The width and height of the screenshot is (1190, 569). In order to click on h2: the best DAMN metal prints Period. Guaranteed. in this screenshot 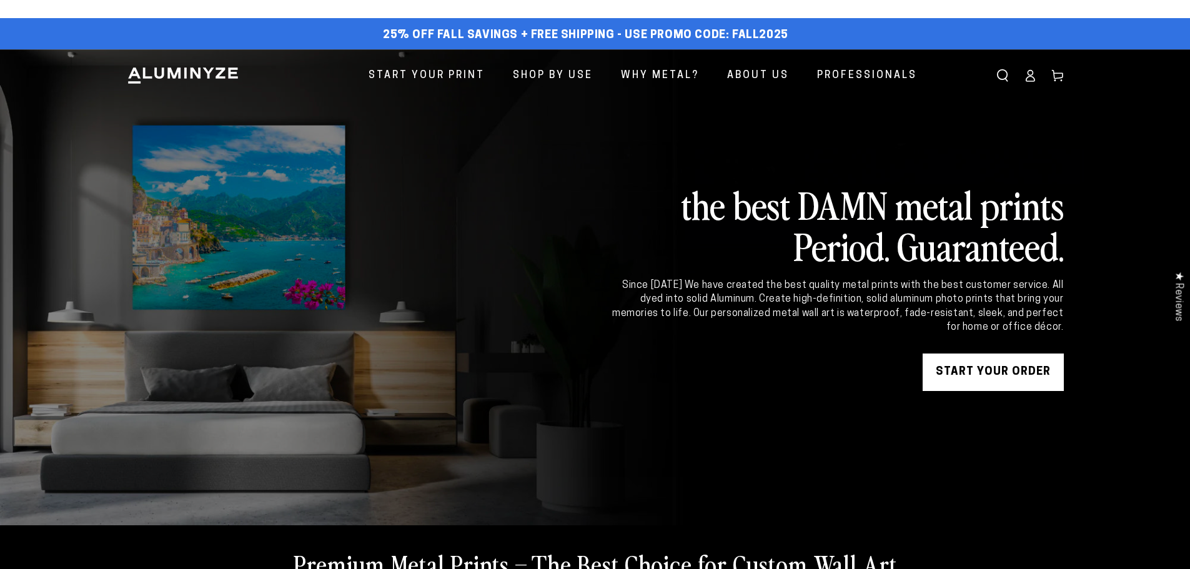, I will do `click(837, 225)`.